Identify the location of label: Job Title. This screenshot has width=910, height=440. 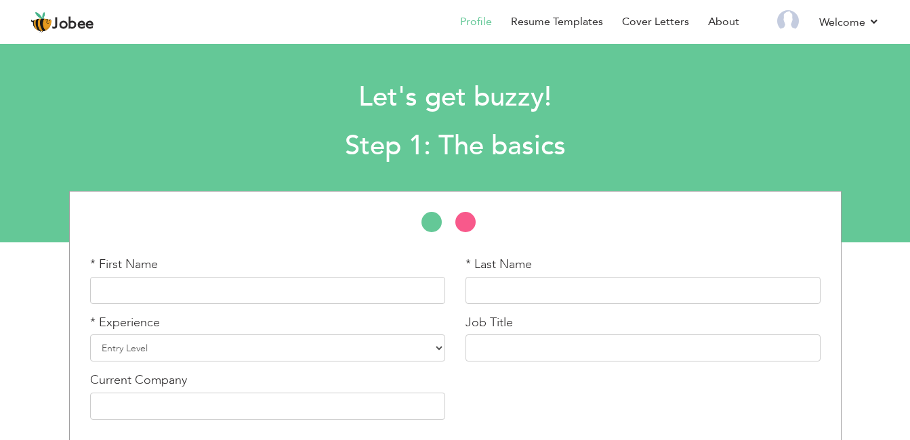
(489, 323).